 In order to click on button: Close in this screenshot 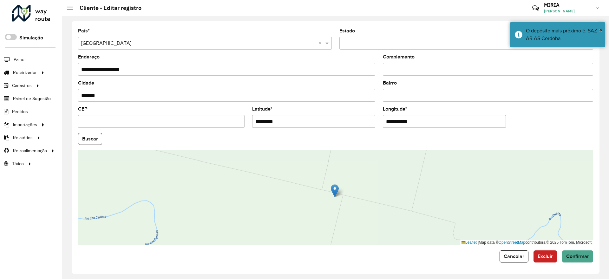, I will do `click(601, 30)`.